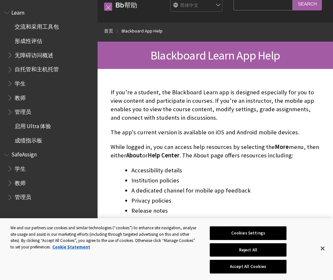 The height and width of the screenshot is (280, 333). Describe the element at coordinates (109, 31) in the screenshot. I see `a: 首页` at that location.